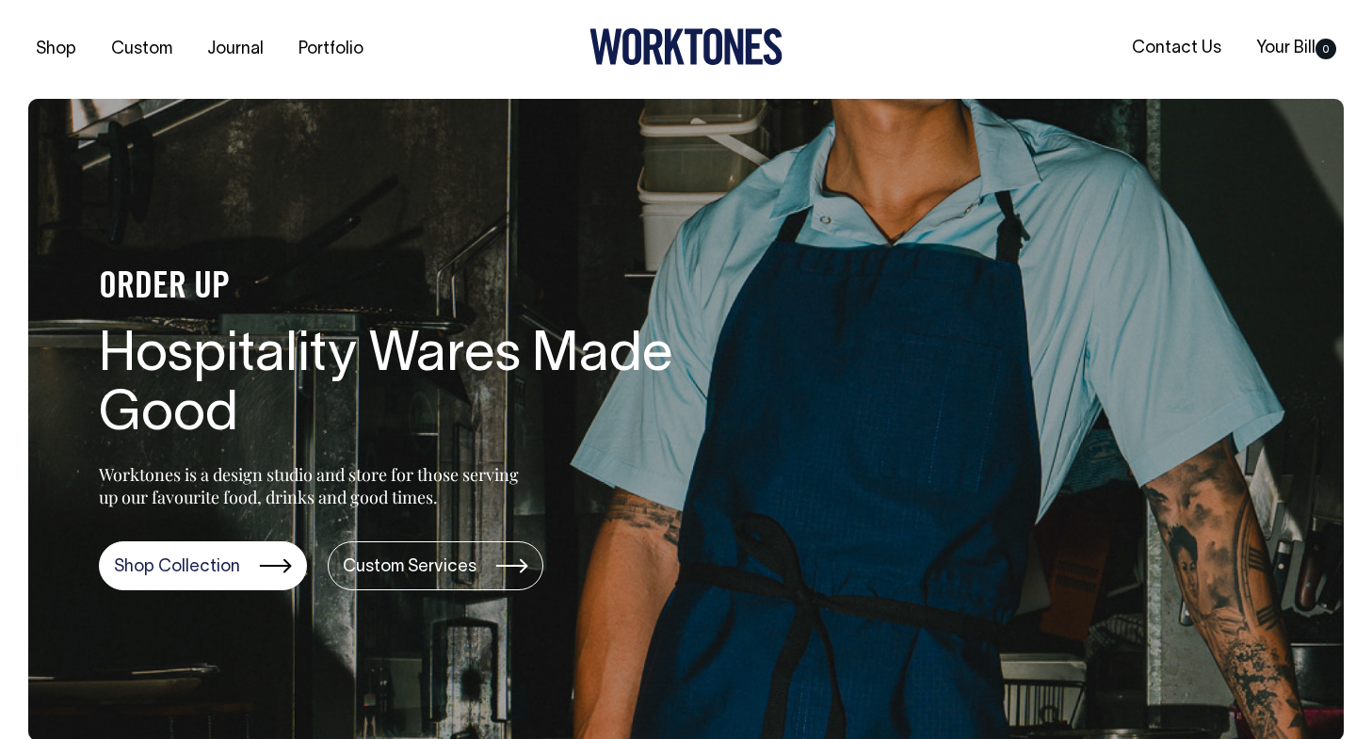 The width and height of the screenshot is (1372, 739). I want to click on span: 0, so click(1325, 49).